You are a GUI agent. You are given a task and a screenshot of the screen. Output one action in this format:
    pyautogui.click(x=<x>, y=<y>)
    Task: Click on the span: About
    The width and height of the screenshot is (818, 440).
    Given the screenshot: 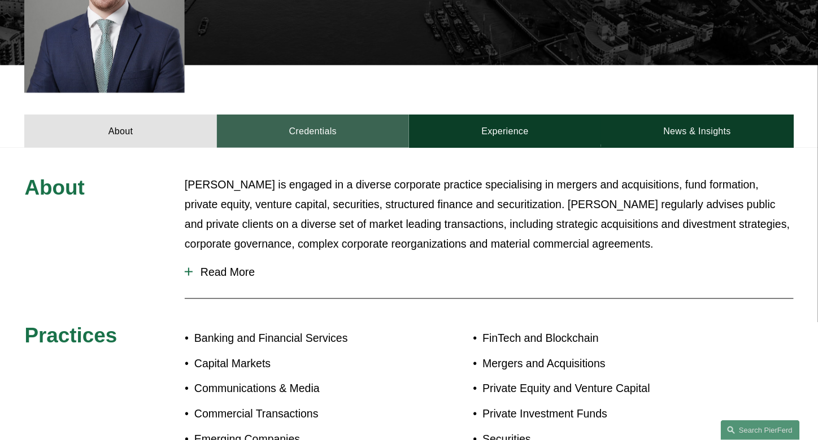 What is the action you would take?
    pyautogui.click(x=54, y=187)
    